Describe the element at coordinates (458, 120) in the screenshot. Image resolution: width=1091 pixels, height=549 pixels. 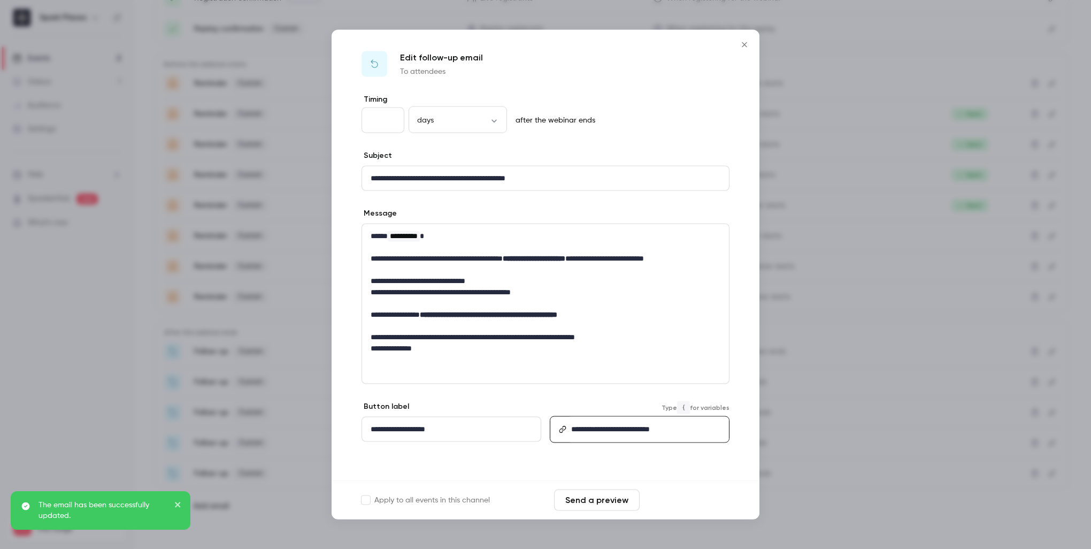
I see `div: days` at that location.